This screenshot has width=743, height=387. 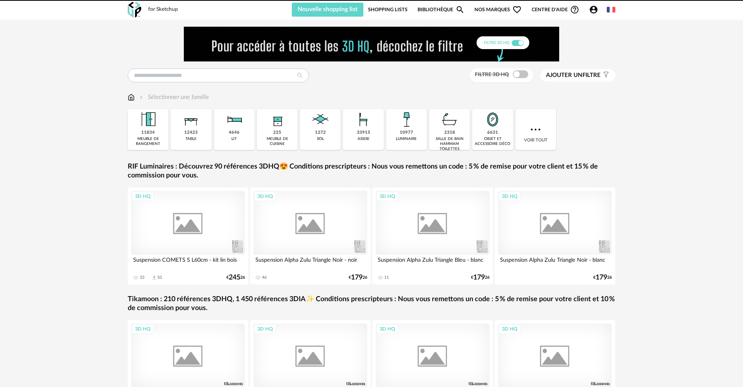 What do you see at coordinates (277, 133) in the screenshot?
I see `div: 225` at bounding box center [277, 133].